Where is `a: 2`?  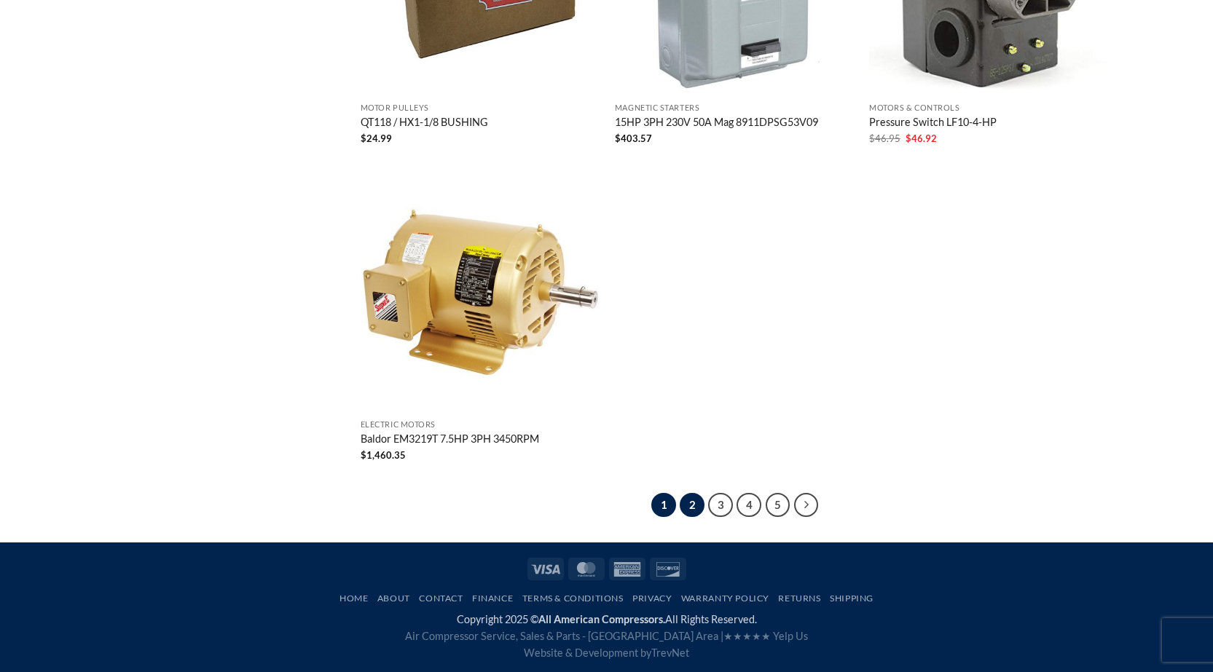 a: 2 is located at coordinates (692, 506).